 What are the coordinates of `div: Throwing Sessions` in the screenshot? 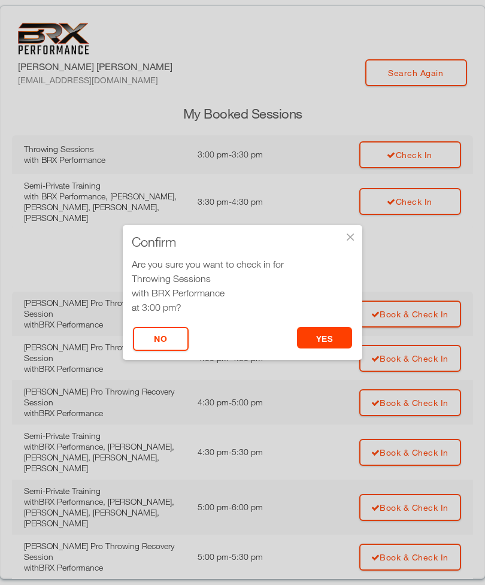 It's located at (242, 278).